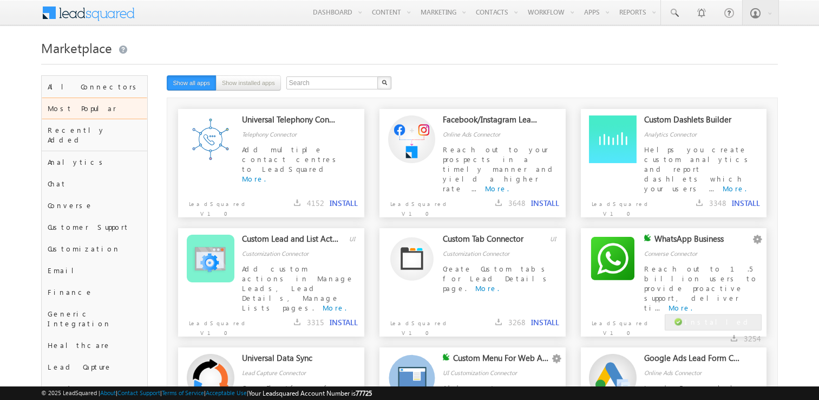 This screenshot has height=400, width=819. Describe the element at coordinates (95, 270) in the screenshot. I see `div: Email` at that location.